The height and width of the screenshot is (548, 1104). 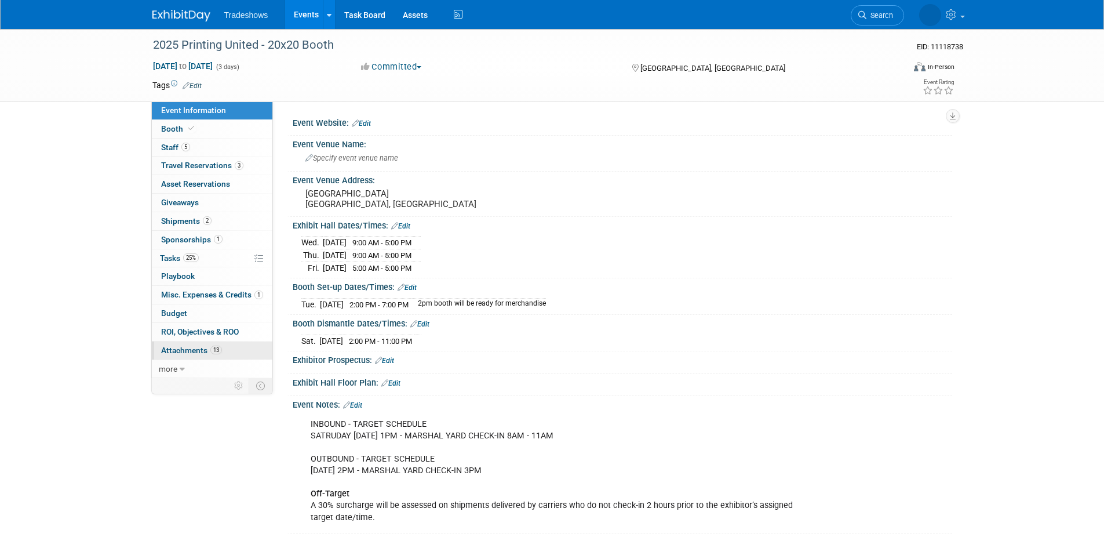 What do you see at coordinates (192, 239) in the screenshot?
I see `span: Sponsorships` at bounding box center [192, 239].